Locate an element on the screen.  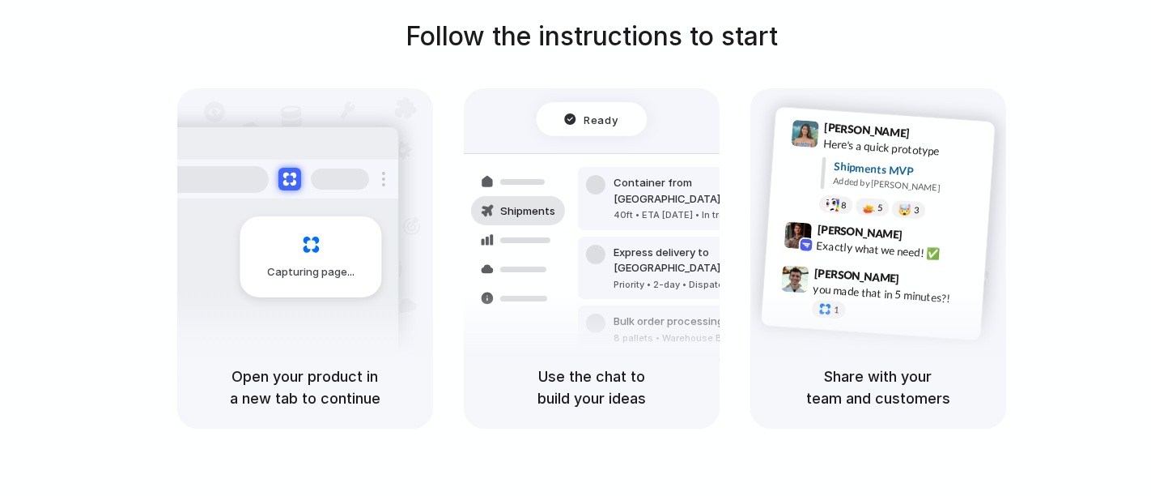
span: 5 is located at coordinates (880, 207).